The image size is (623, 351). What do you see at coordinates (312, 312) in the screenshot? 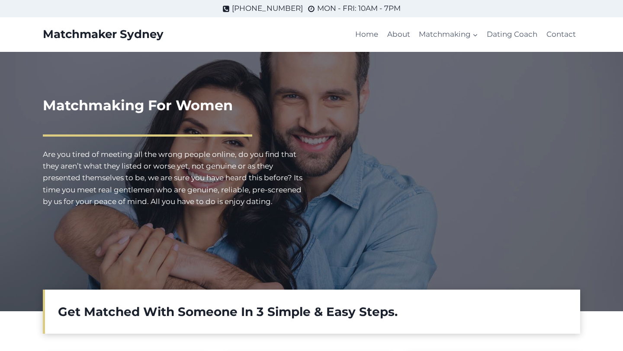
I see `h2: Get Matched With Someone In 3 Simple & Easy Steps.​` at bounding box center [312, 312].